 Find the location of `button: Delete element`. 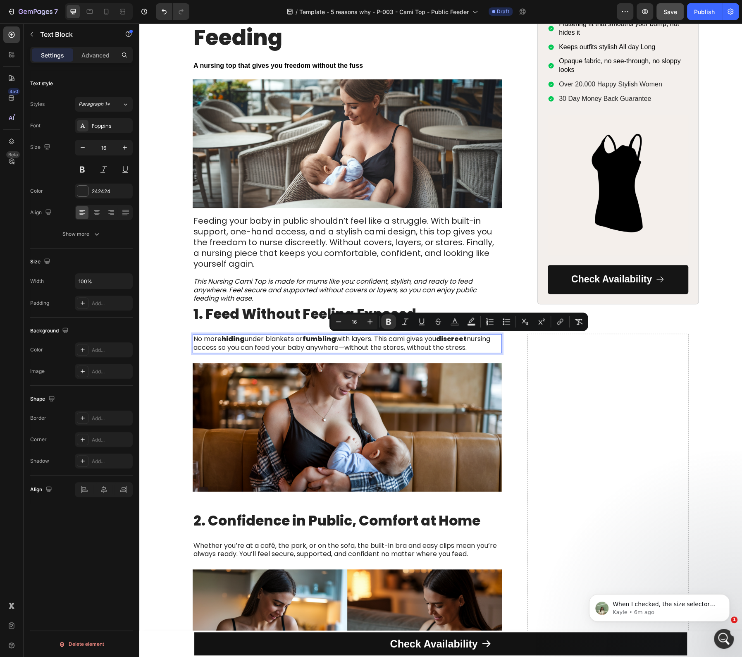

button: Delete element is located at coordinates (81, 644).